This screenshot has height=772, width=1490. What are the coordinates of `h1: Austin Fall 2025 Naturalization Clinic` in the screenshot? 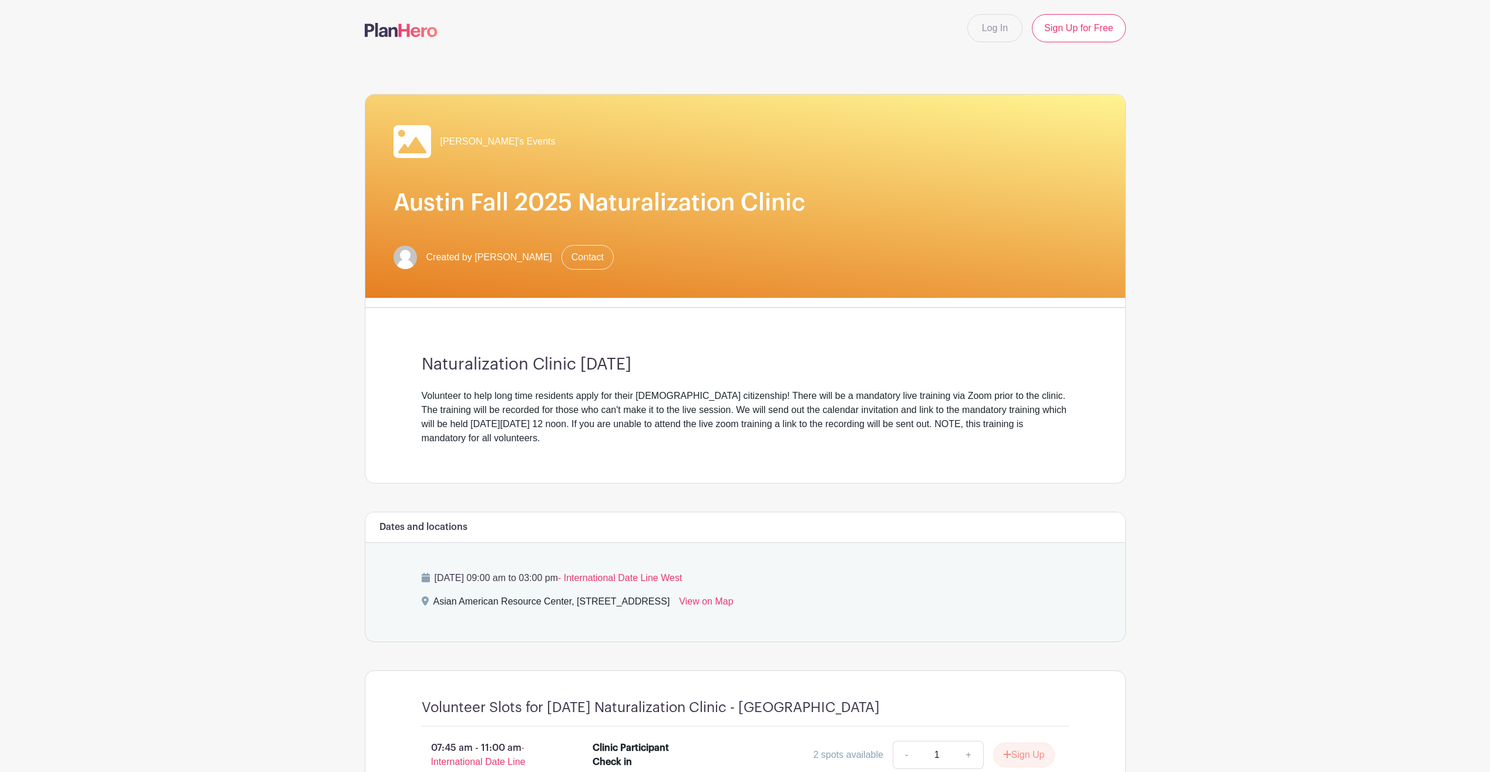 It's located at (745, 203).